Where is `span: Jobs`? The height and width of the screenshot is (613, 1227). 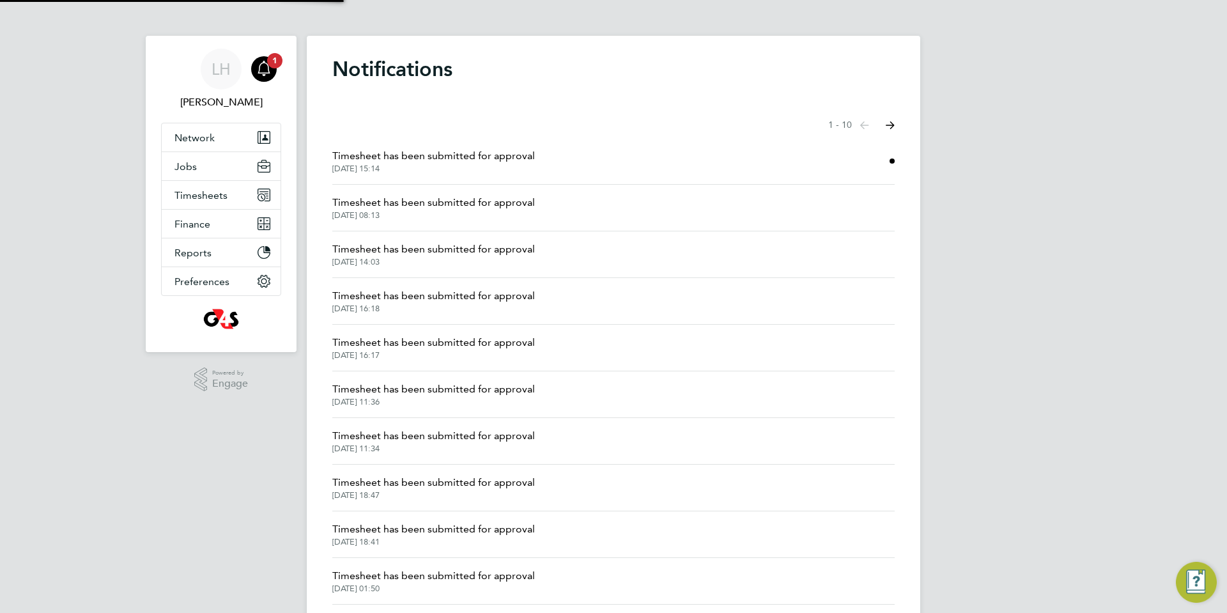 span: Jobs is located at coordinates (185, 166).